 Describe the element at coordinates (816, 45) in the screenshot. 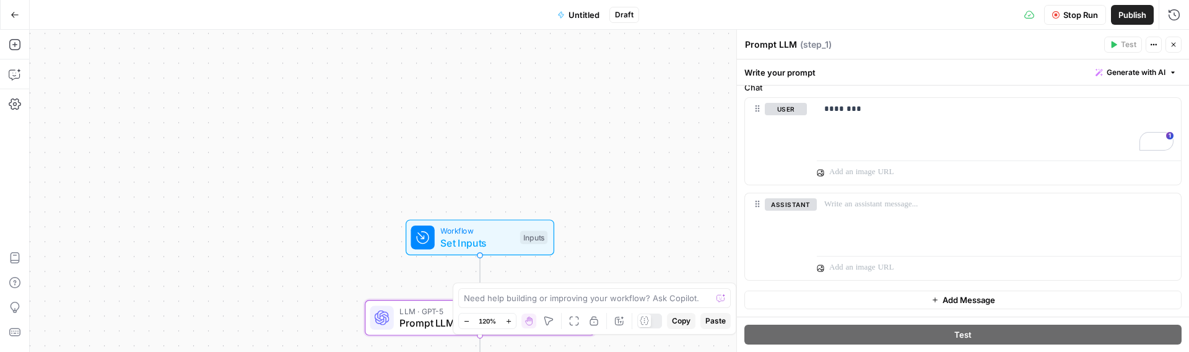

I see `span: ( step_1 )` at that location.